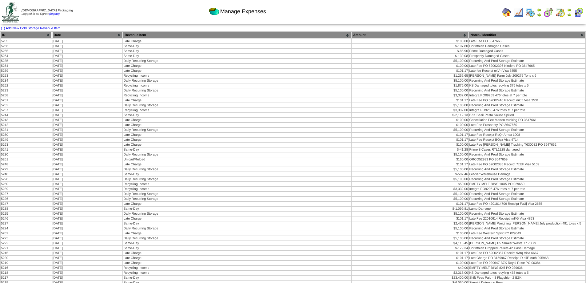  I want to click on td: Prime 8 Cases RTL1225 damaged, so click(527, 150).